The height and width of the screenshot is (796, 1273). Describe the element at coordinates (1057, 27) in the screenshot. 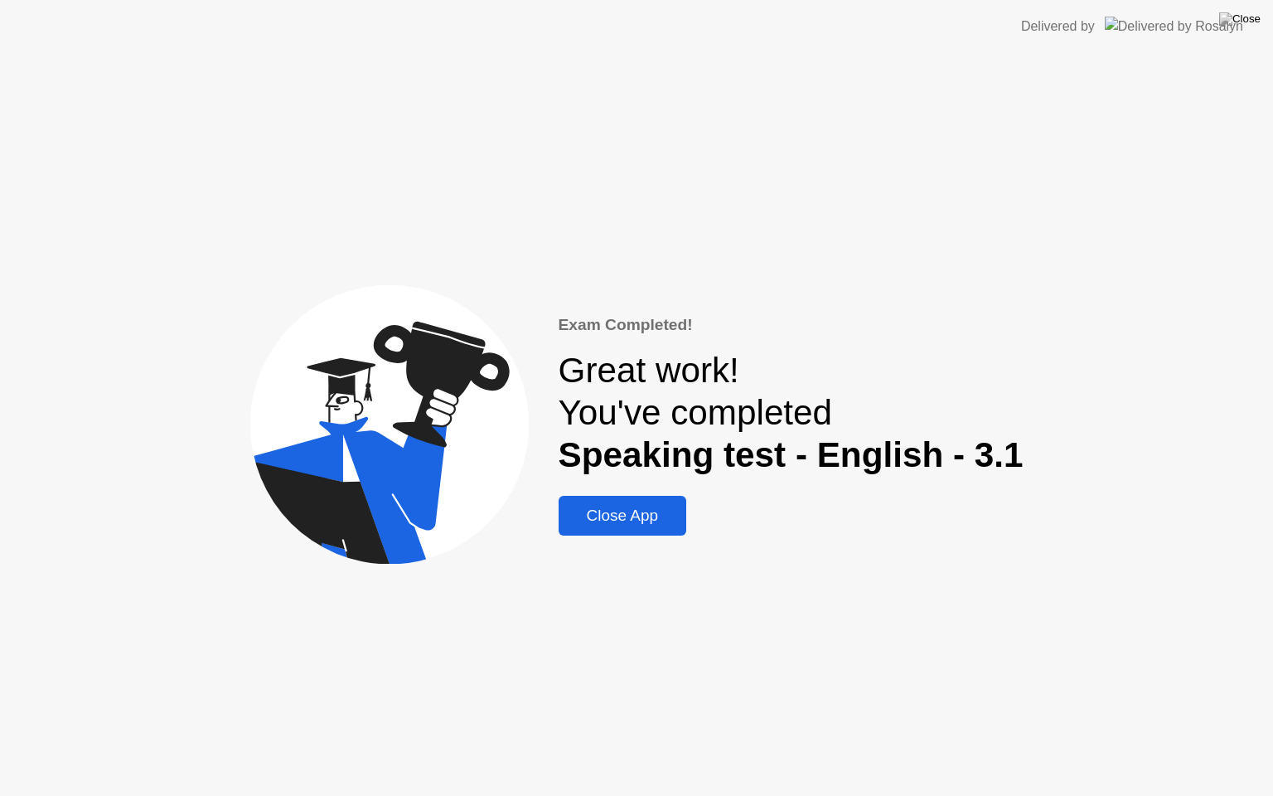

I see `div: Delivered by` at that location.